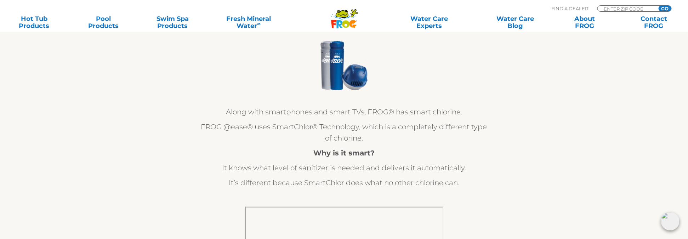 This screenshot has height=239, width=688. I want to click on img: @ease & Inline, so click(344, 66).